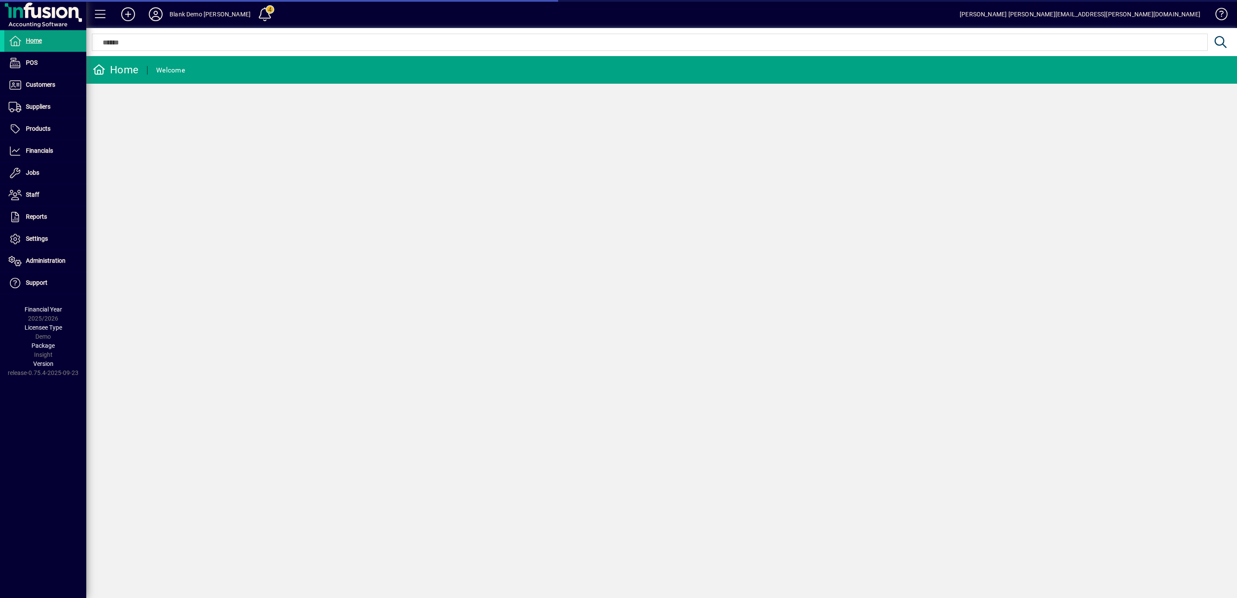 The width and height of the screenshot is (1237, 598). What do you see at coordinates (32, 195) in the screenshot?
I see `span: Staff` at bounding box center [32, 195].